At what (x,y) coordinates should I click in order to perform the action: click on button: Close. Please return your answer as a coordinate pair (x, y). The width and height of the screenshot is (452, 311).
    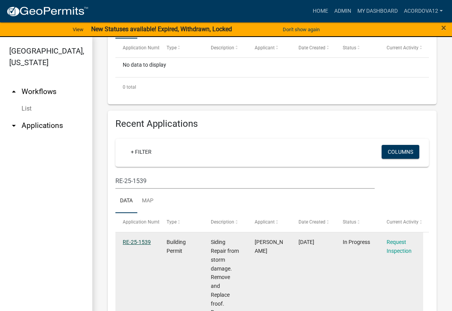
    Looking at the image, I should click on (444, 28).